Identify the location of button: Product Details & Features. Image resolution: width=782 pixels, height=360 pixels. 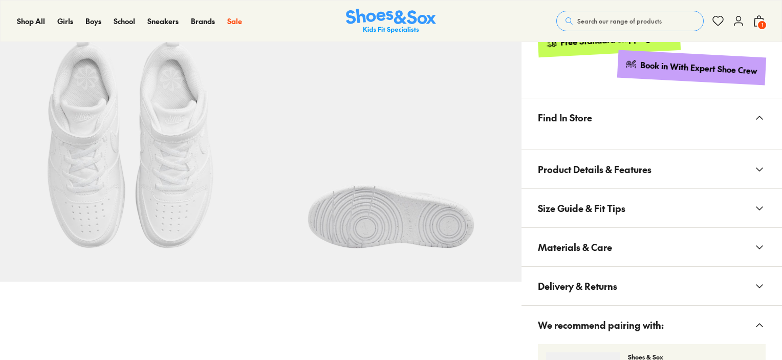
(651, 169).